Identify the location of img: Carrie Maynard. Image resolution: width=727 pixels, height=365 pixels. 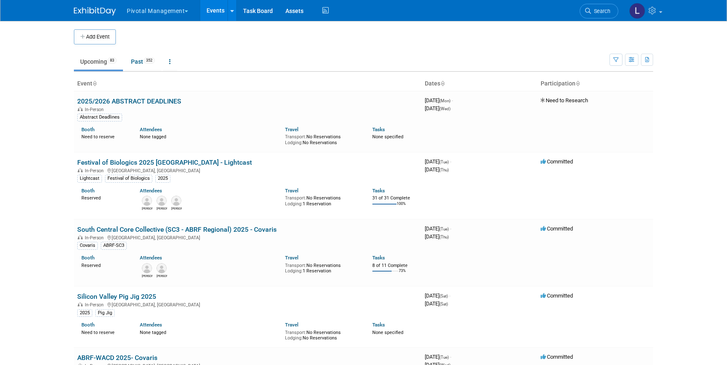
(162, 201).